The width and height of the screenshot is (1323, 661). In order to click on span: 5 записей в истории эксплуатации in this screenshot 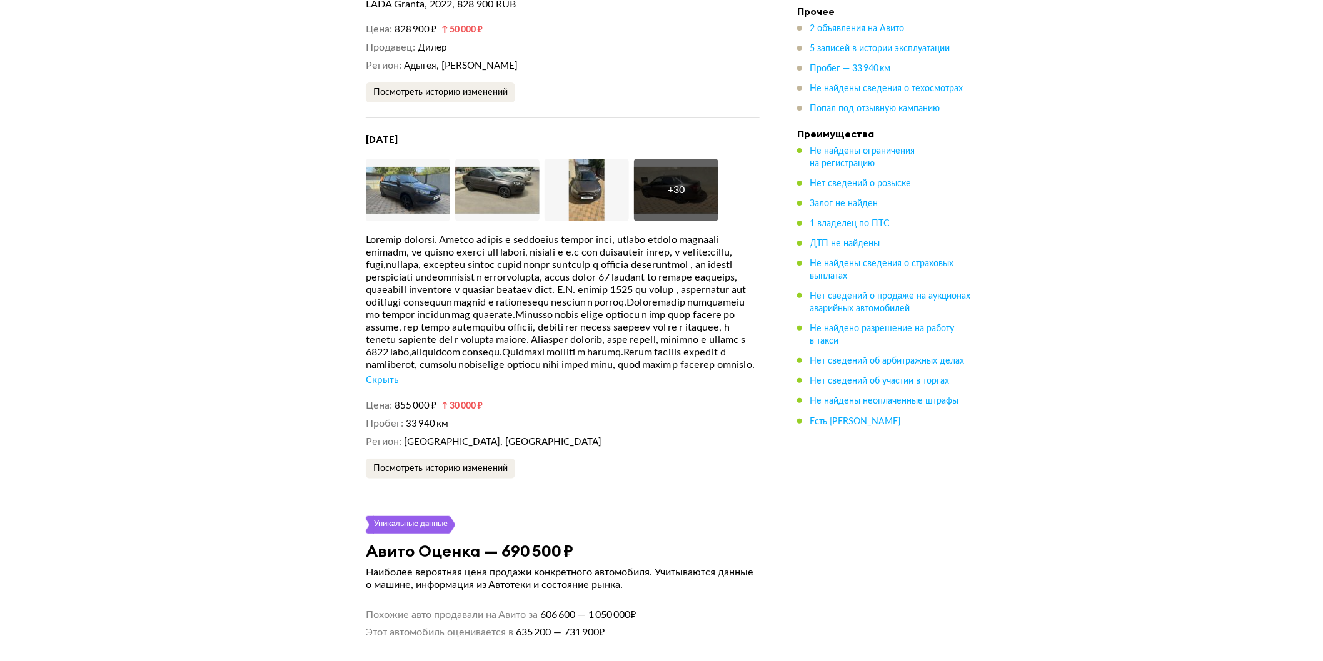, I will do `click(879, 49)`.